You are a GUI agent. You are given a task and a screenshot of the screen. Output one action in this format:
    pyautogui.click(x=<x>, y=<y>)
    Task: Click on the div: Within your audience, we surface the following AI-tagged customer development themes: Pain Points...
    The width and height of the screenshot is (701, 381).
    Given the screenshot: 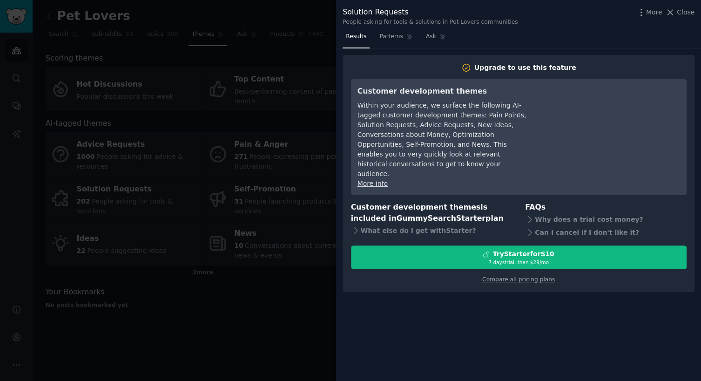 What is the action you would take?
    pyautogui.click(x=442, y=140)
    